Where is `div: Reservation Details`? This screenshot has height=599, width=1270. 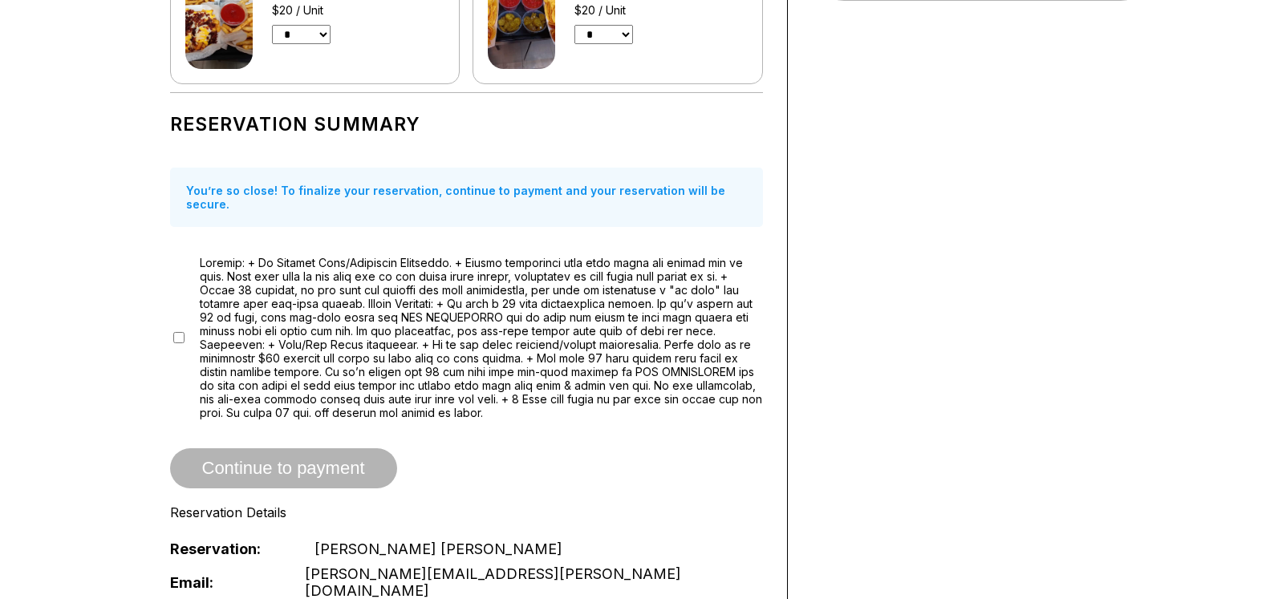
div: Reservation Details is located at coordinates (466, 513).